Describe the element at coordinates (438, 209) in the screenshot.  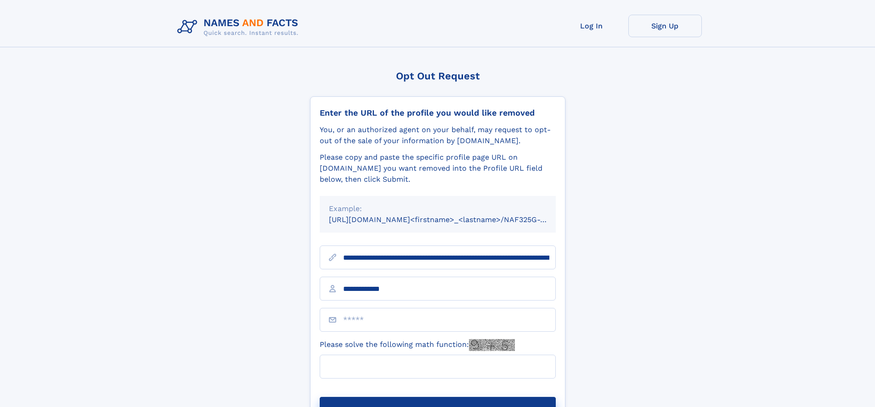
I see `div: Example:` at that location.